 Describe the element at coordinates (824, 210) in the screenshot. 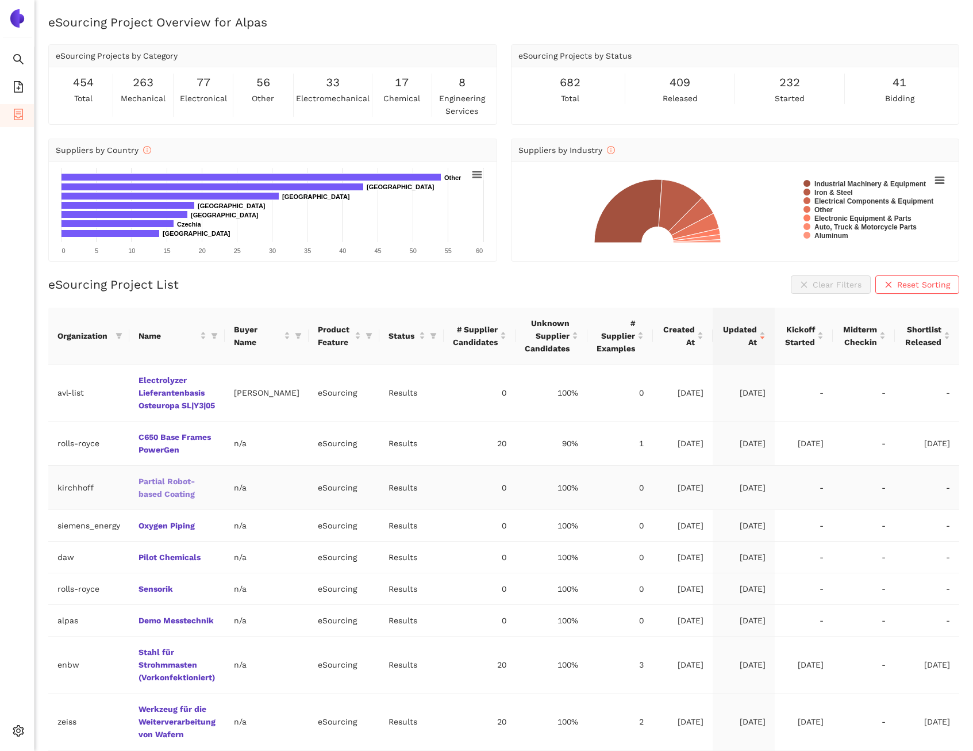

I see `text: Other` at that location.